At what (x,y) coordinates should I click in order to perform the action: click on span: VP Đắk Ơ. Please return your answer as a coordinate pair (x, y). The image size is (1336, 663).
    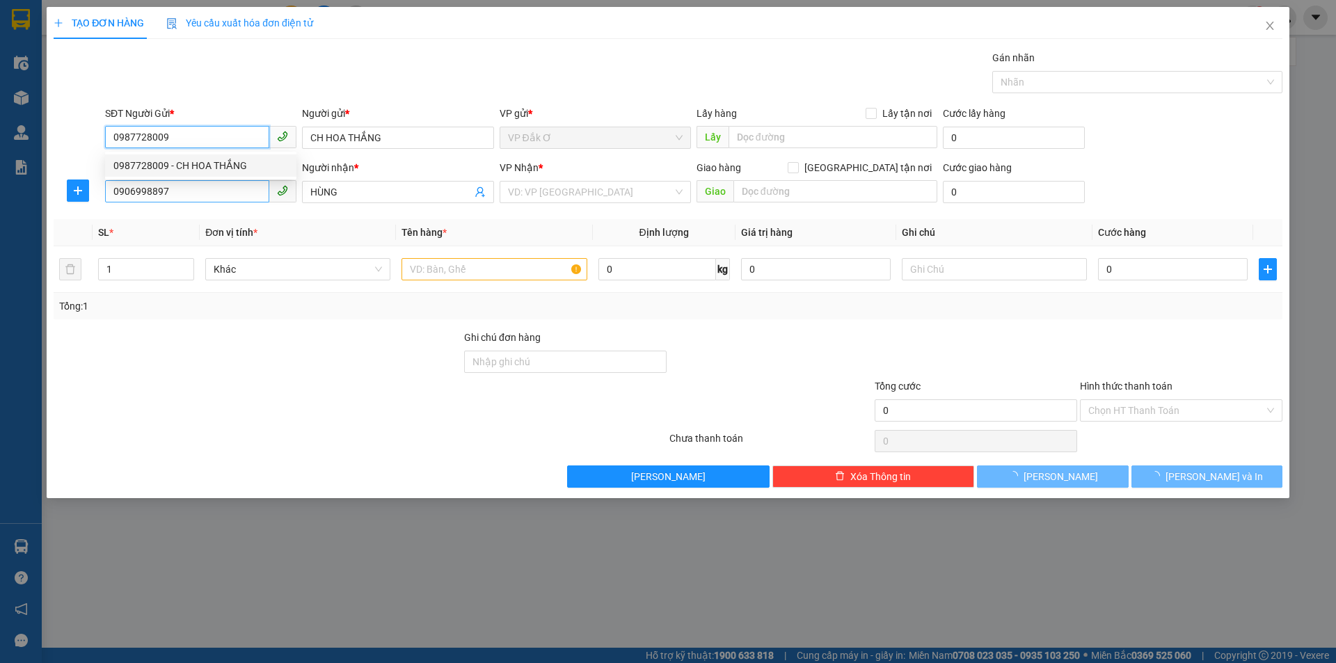
    Looking at the image, I should click on (595, 138).